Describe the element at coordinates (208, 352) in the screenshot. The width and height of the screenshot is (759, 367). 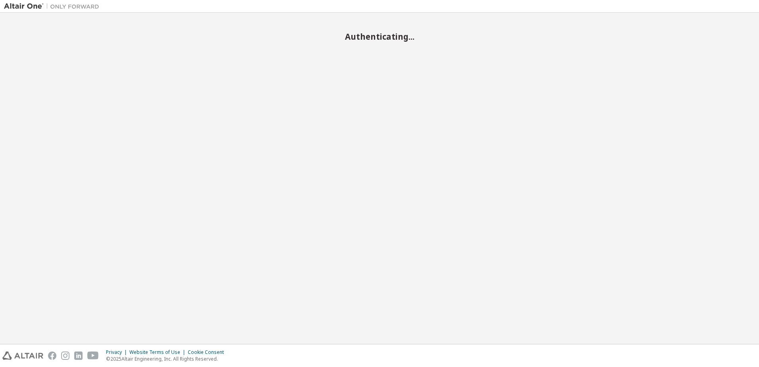
I see `div: Cookie Consent` at that location.